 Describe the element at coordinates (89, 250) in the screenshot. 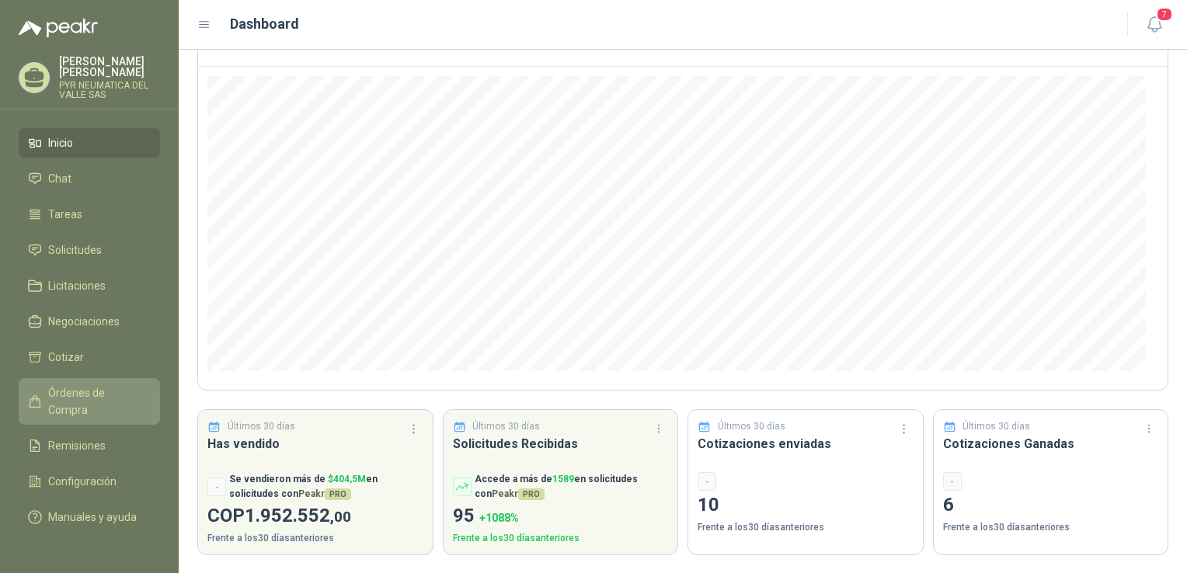

I see `a: Solicitudes` at that location.